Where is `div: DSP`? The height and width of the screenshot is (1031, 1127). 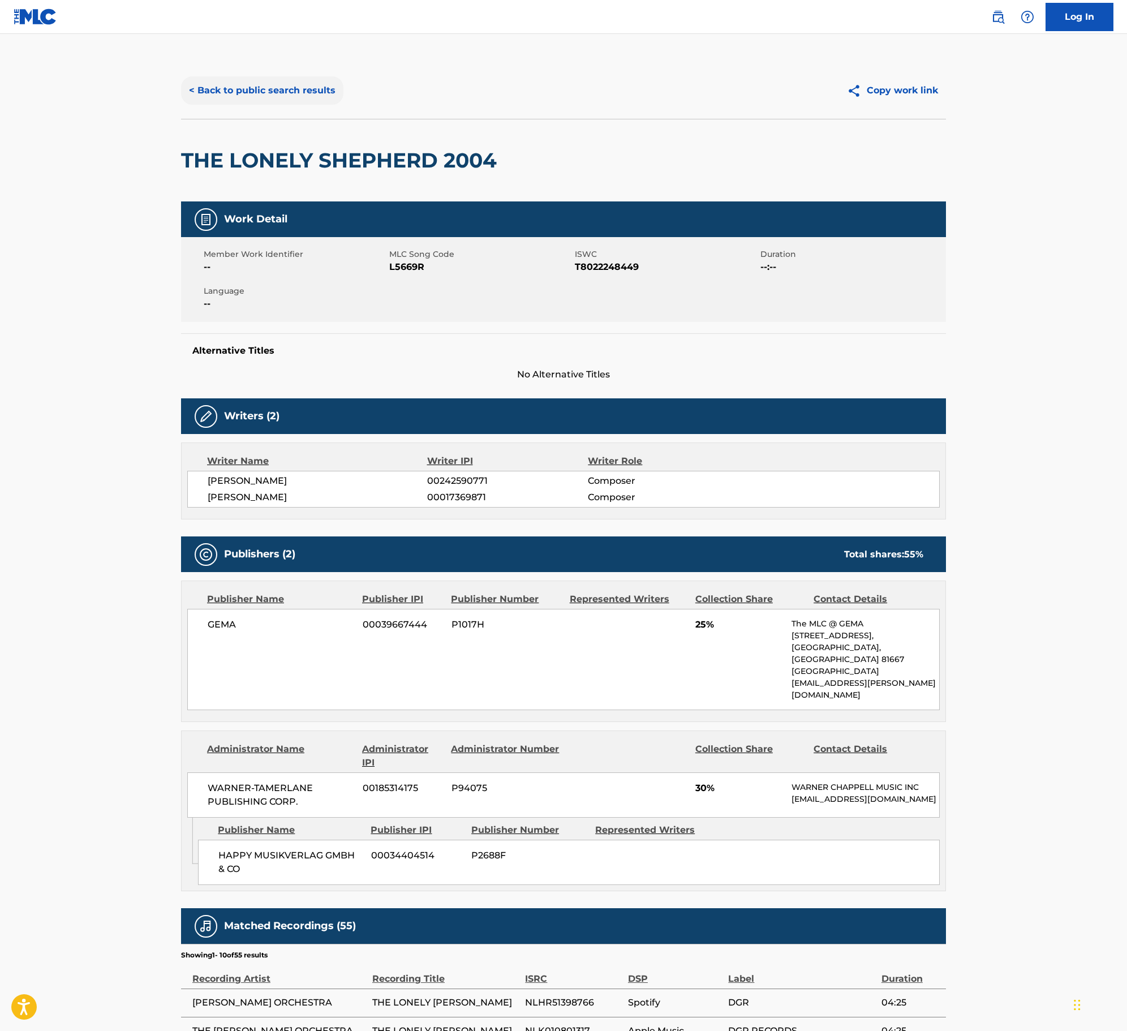 div: DSP is located at coordinates (675, 973).